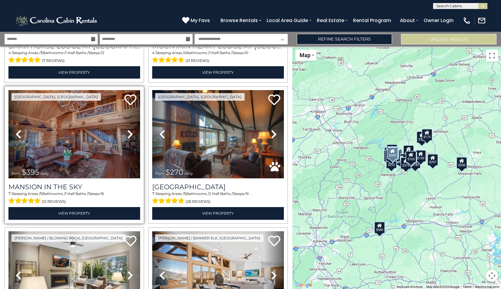 The image size is (501, 289). What do you see at coordinates (74, 187) in the screenshot?
I see `a: Mansion In The Sky` at bounding box center [74, 187].